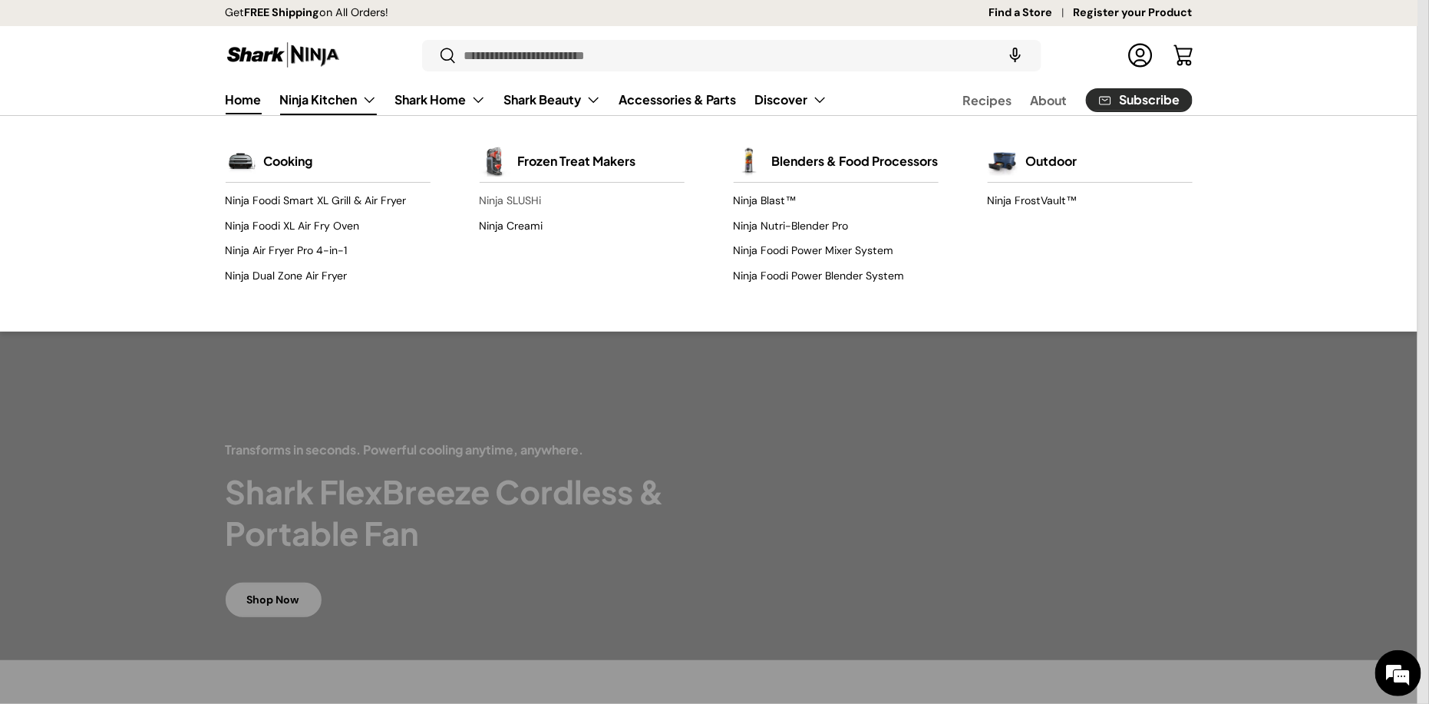 The width and height of the screenshot is (1429, 704). I want to click on a: Register your Product, so click(1132, 13).